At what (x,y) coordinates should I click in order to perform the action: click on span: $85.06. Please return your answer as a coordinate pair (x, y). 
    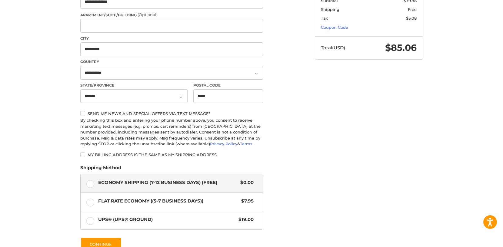
    Looking at the image, I should click on (401, 48).